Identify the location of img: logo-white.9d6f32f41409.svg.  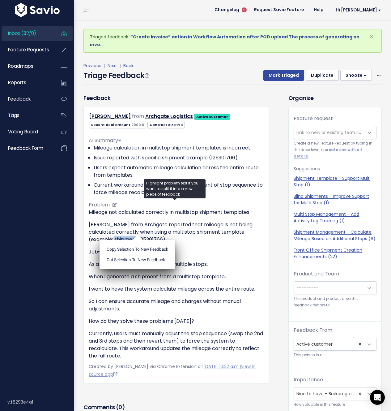
(37, 10).